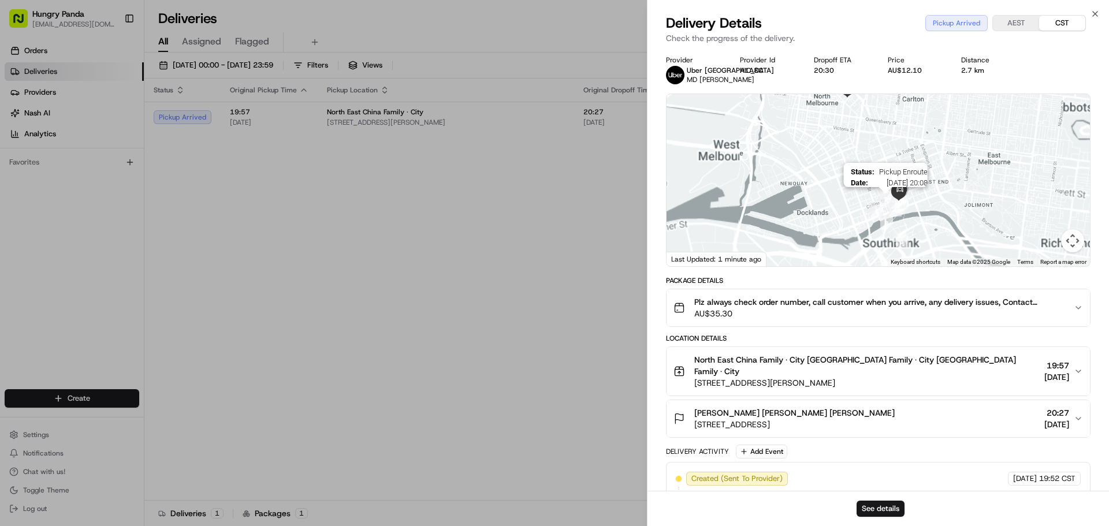  I want to click on img: Google, so click(689, 259).